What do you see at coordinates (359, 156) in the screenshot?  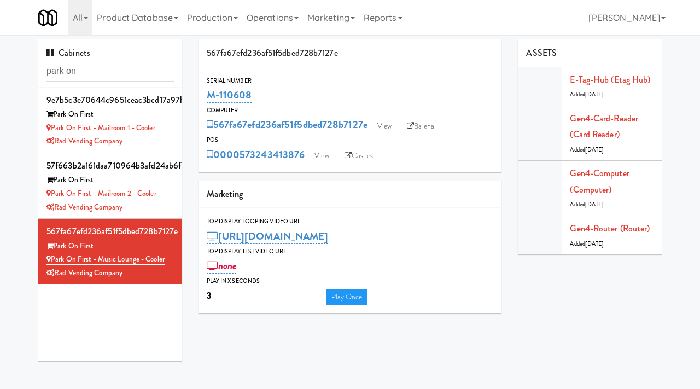 I see `a: Castles` at bounding box center [359, 156].